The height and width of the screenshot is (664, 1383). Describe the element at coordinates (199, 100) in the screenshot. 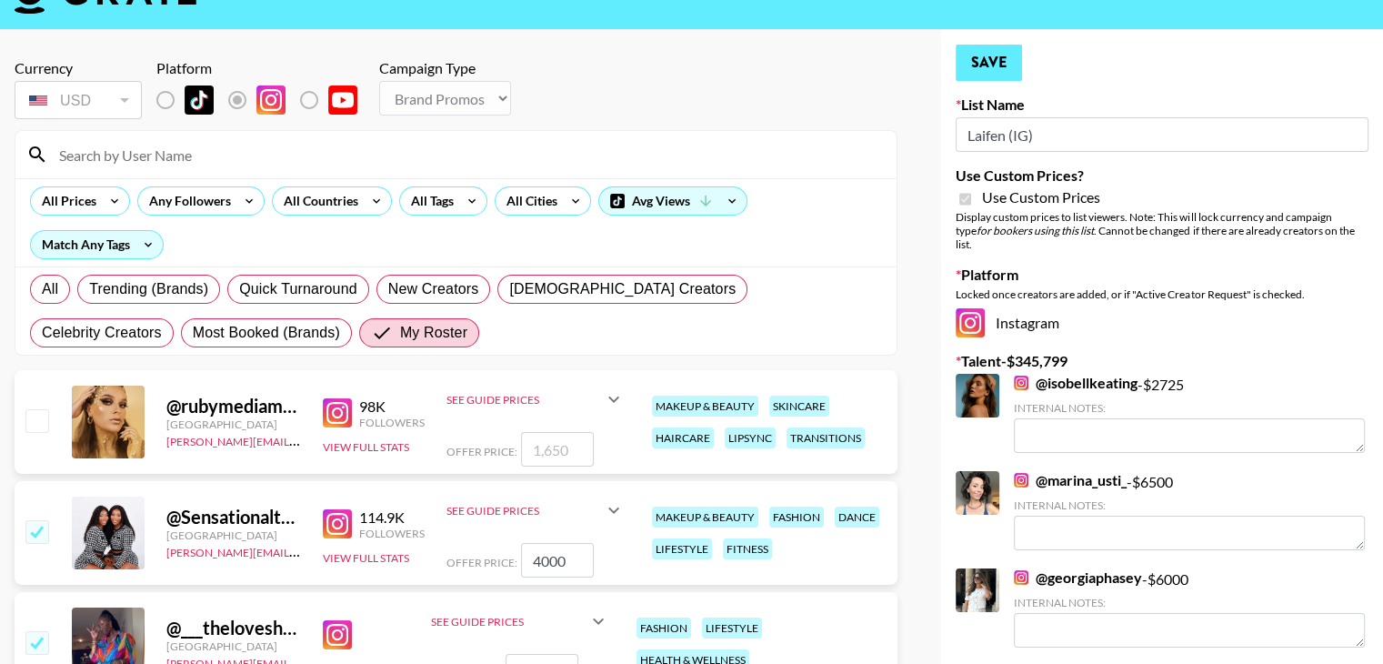

I see `img: TikTok` at that location.